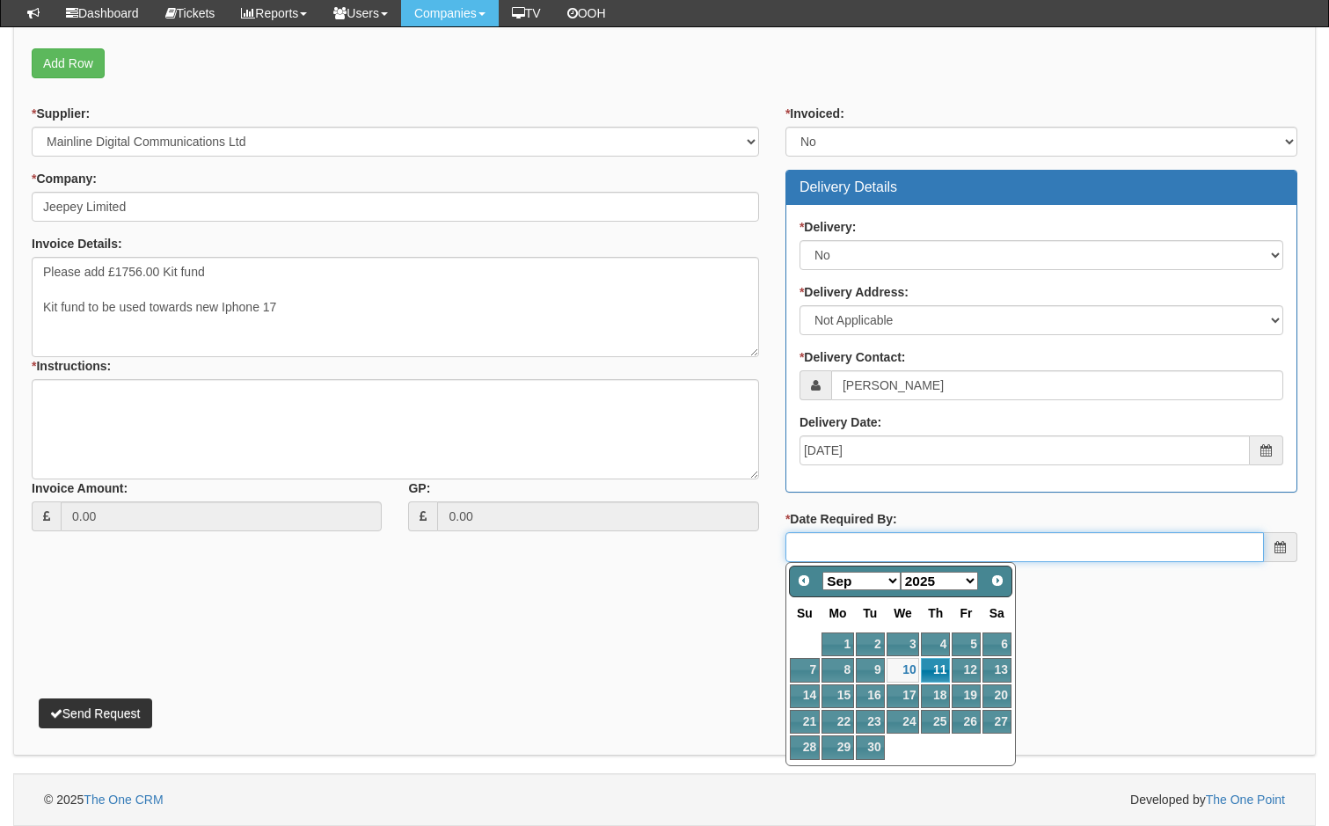 The image size is (1329, 826). I want to click on label: Supplier:, so click(61, 113).